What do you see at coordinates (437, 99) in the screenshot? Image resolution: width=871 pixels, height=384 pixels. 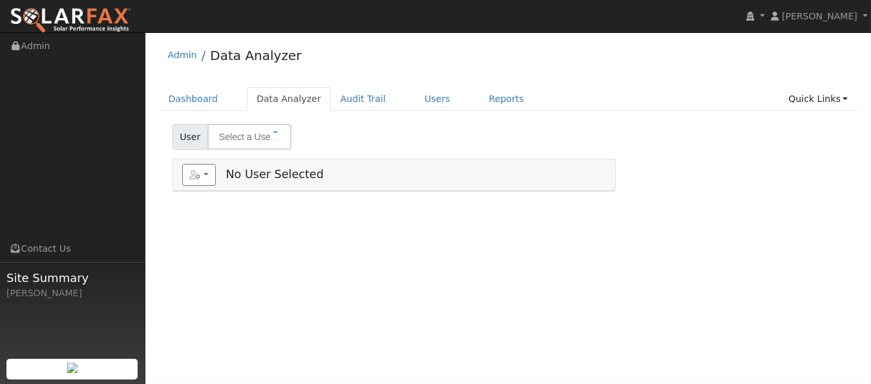 I see `a: Users` at bounding box center [437, 99].